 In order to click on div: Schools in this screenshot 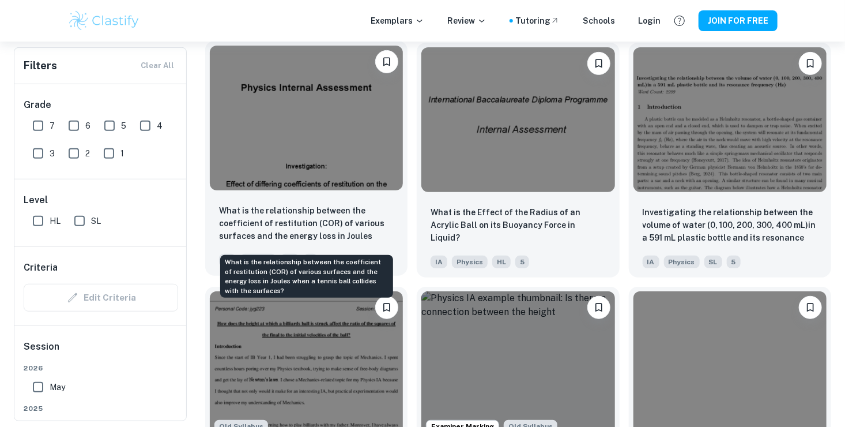, I will do `click(599, 21)`.